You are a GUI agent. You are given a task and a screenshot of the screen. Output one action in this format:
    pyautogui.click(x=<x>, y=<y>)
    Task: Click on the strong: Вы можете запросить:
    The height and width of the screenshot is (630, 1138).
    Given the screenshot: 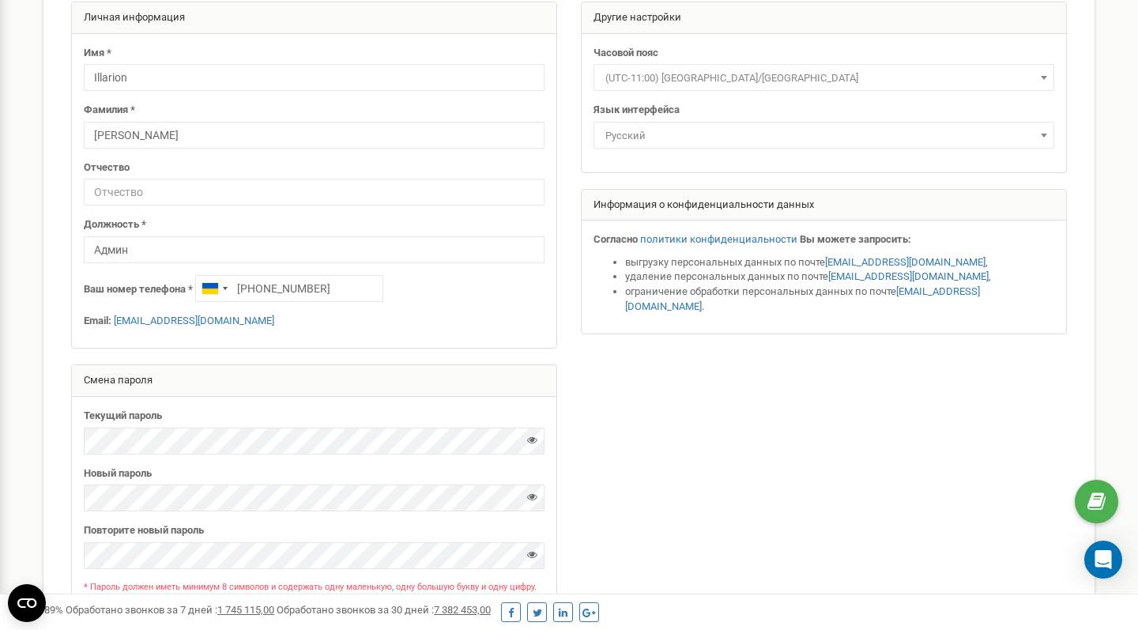 What is the action you would take?
    pyautogui.click(x=855, y=239)
    